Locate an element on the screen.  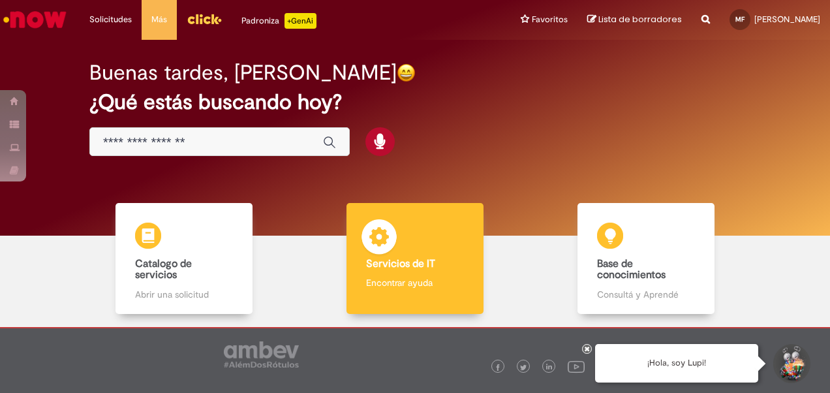
img: logo_footer_ambev_rotulo_gray.png is located at coordinates (261, 354).